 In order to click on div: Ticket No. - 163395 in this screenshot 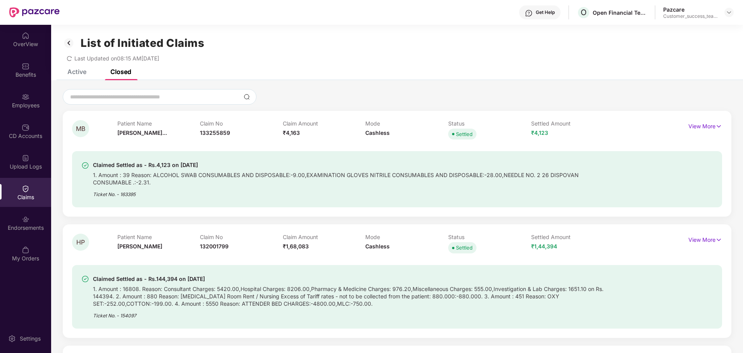, I will do `click(350, 192)`.